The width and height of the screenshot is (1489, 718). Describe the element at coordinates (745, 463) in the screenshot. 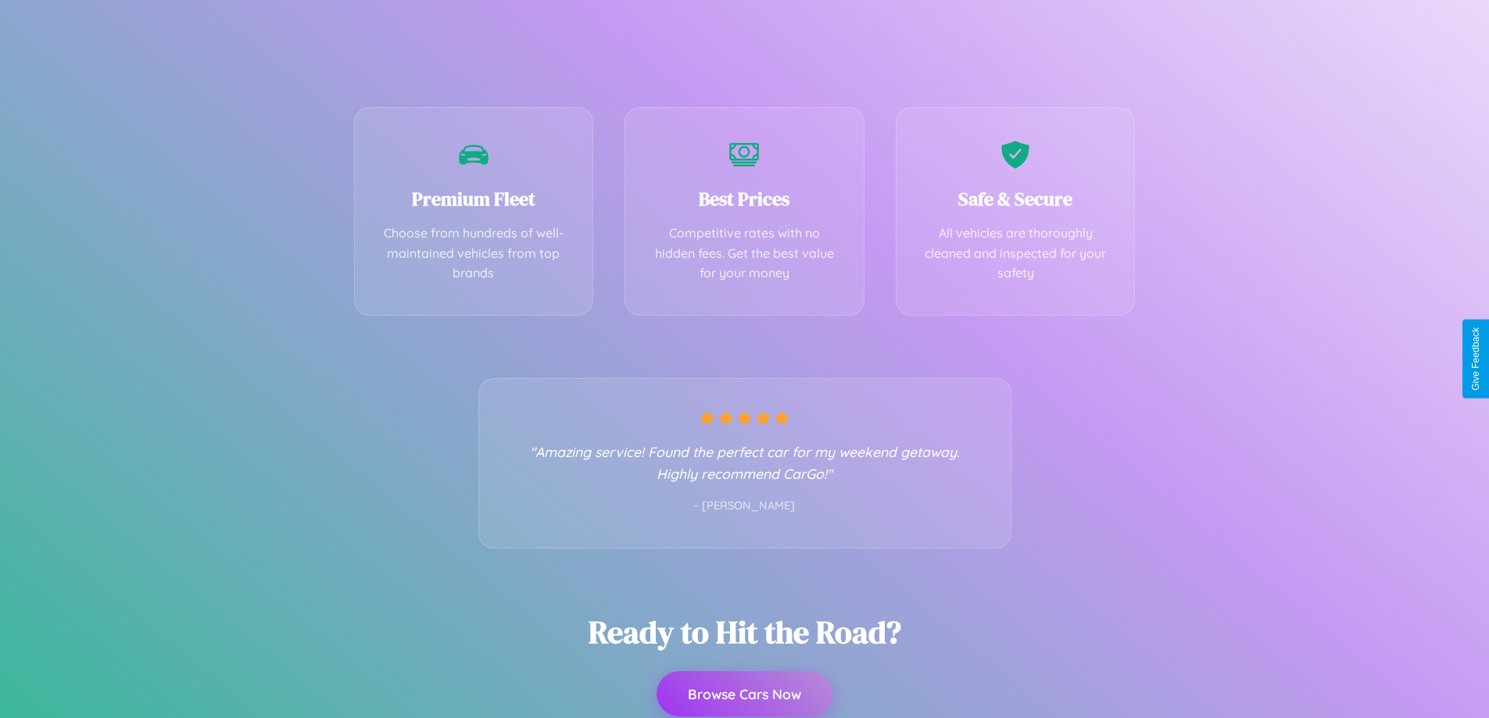

I see `p: "Amazing service! Found the perfect car for my weekend getaway. Highly recommend CarGo!"` at that location.